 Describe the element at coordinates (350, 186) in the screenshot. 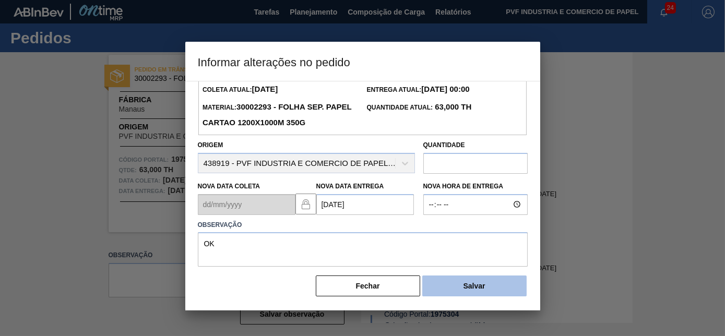

I see `label: Nova Data Entrega` at that location.